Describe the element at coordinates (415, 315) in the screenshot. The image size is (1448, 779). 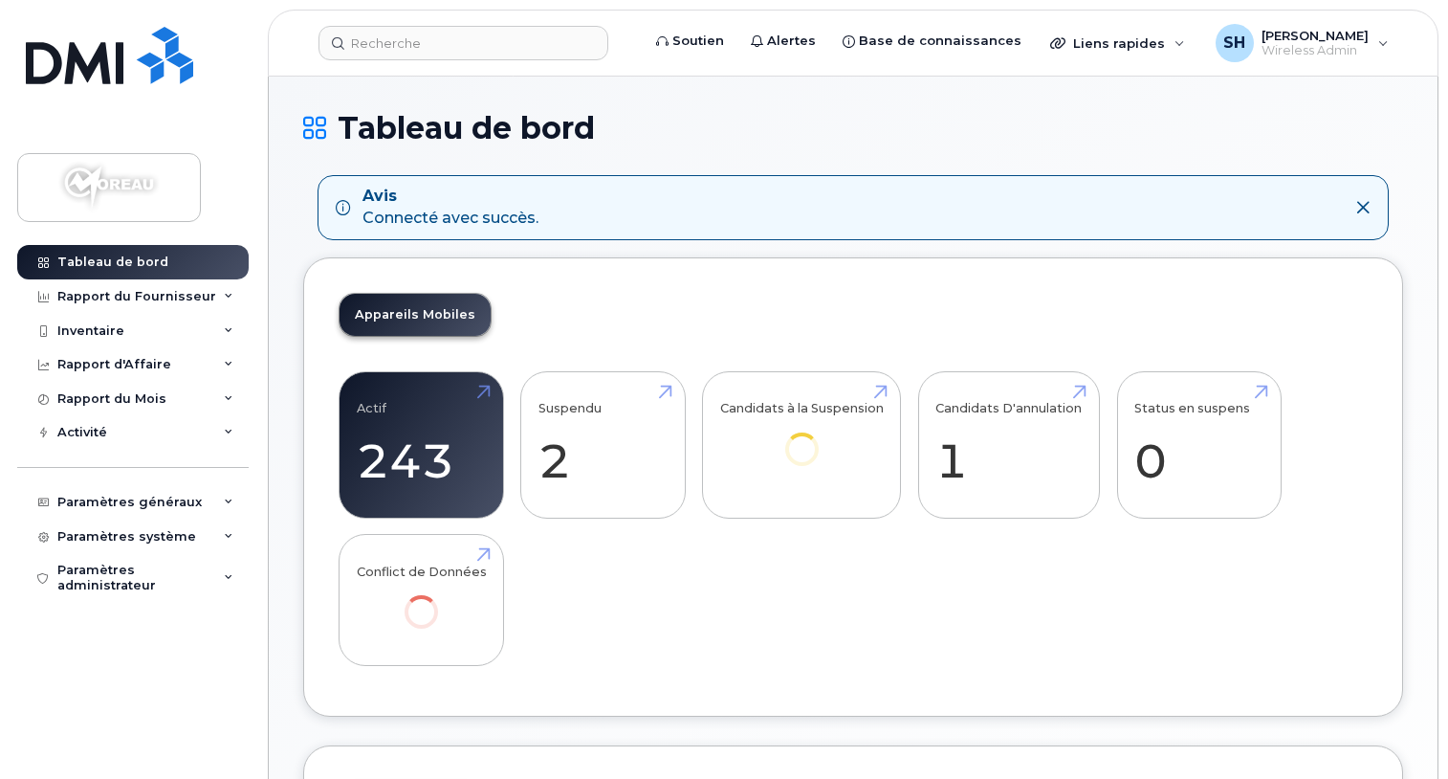
I see `a: Appareils Mobiles` at that location.